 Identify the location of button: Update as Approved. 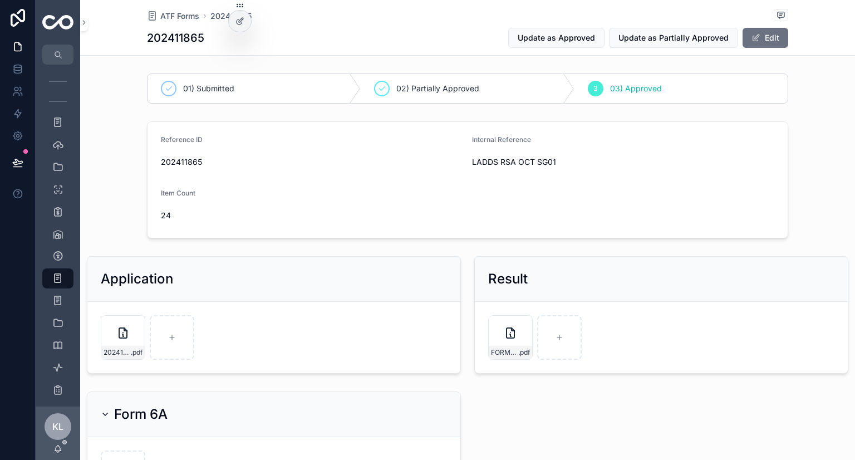
(556, 38).